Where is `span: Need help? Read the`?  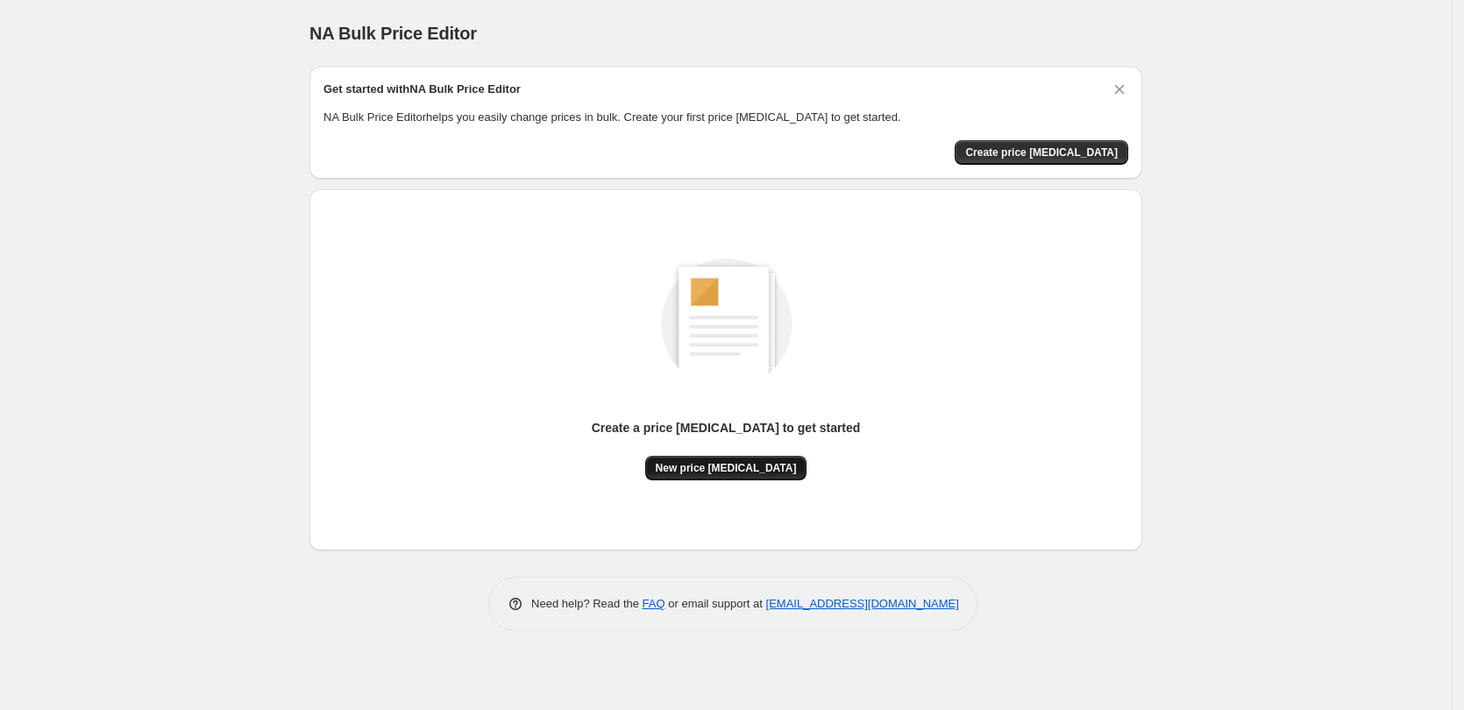 span: Need help? Read the is located at coordinates (586, 603).